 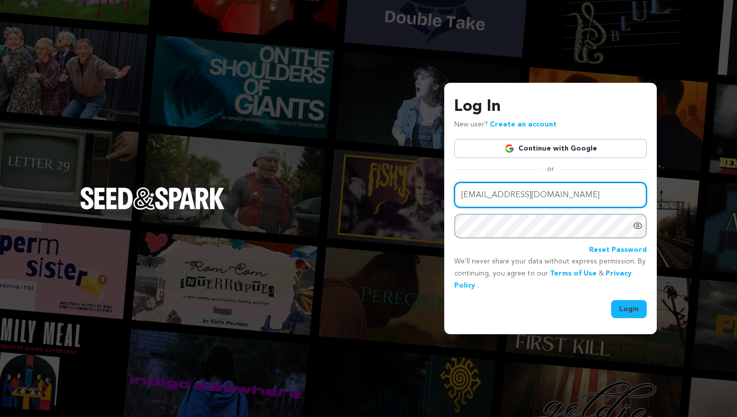 What do you see at coordinates (152, 198) in the screenshot?
I see `img: Seed&Spark Logo` at bounding box center [152, 198].